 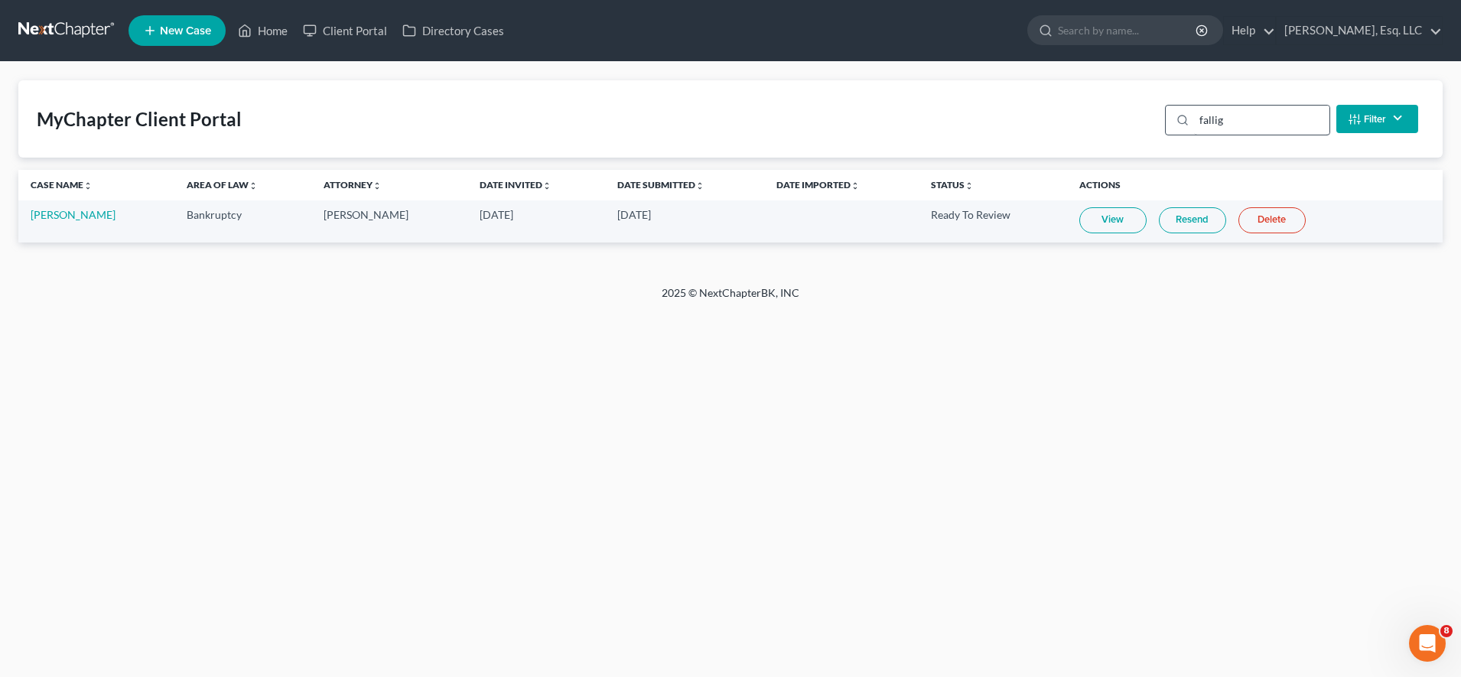 What do you see at coordinates (345, 31) in the screenshot?
I see `a: Client Portal` at bounding box center [345, 31].